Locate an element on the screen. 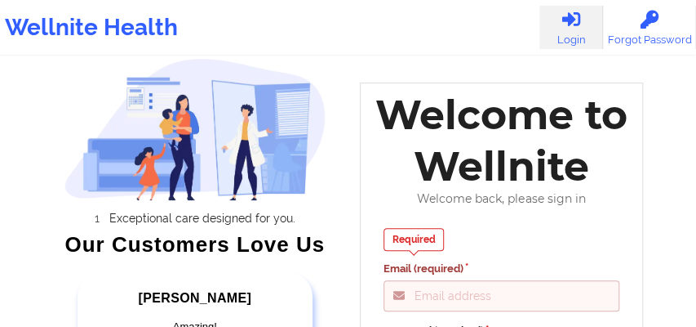 This screenshot has height=327, width=696. div: Our Customers Love Us is located at coordinates (195, 244).